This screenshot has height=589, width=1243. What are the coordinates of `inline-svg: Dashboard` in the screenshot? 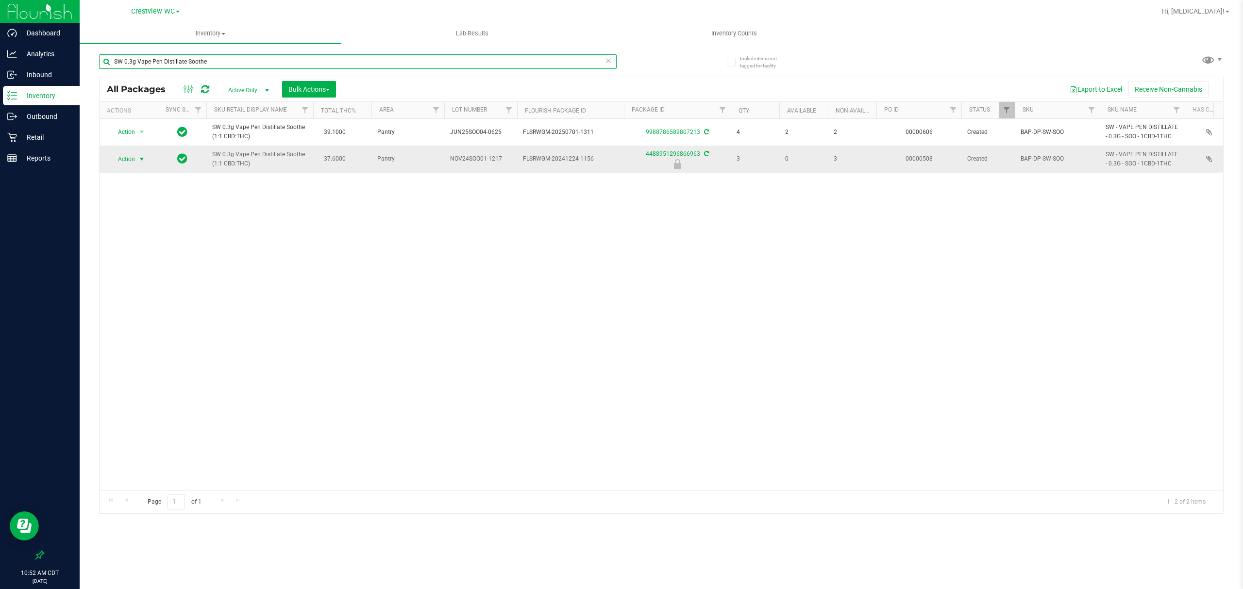 It's located at (12, 33).